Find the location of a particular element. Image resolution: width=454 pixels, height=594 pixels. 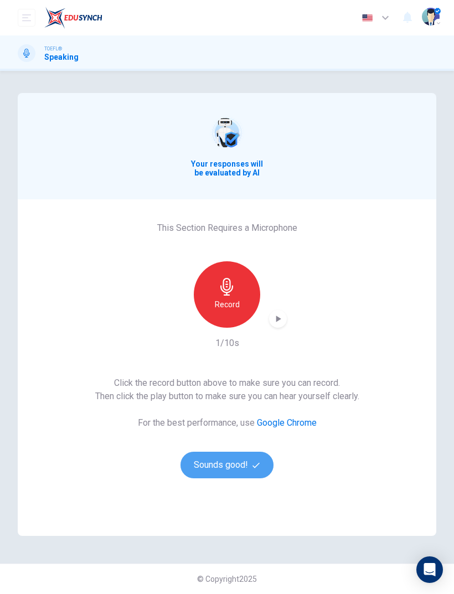

span: Your responses will be evaluated by AI is located at coordinates (227, 168).